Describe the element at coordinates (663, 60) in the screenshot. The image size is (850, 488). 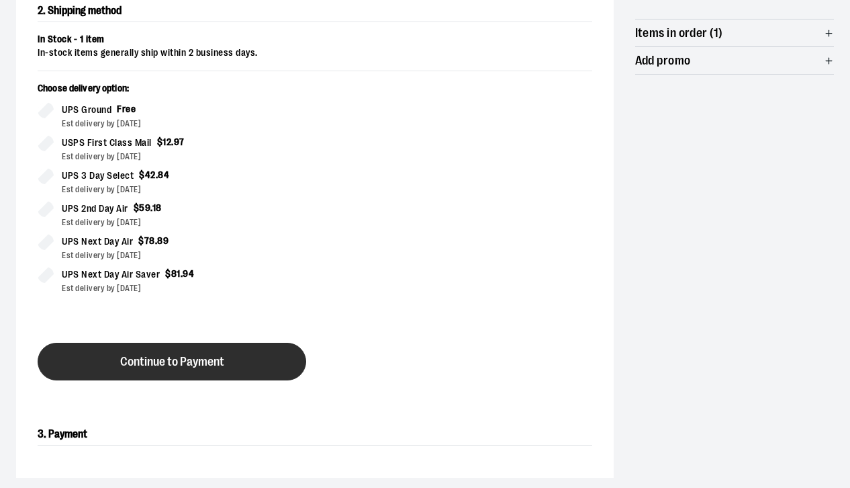
I see `span: Add promo` at that location.